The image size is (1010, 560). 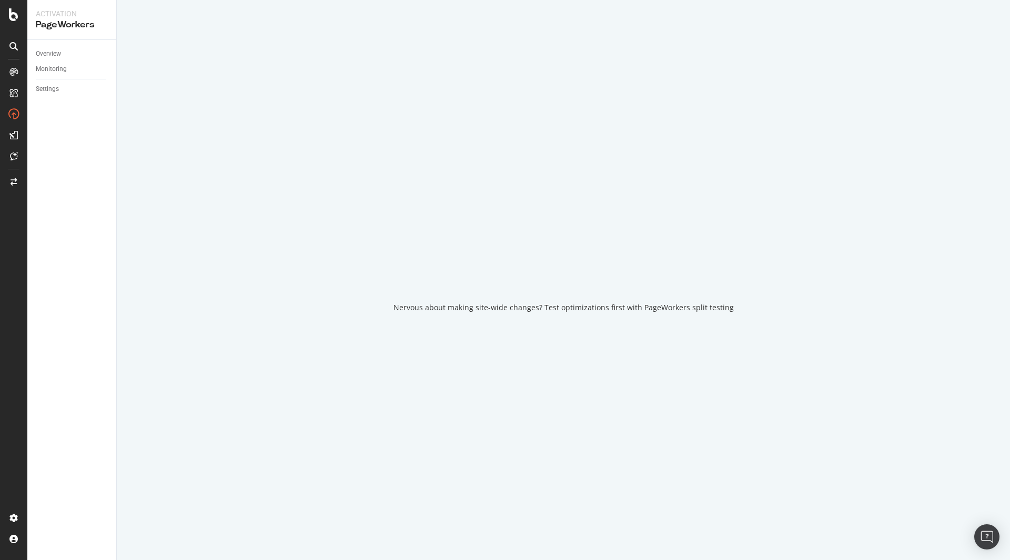 What do you see at coordinates (48, 54) in the screenshot?
I see `div: Overview` at bounding box center [48, 54].